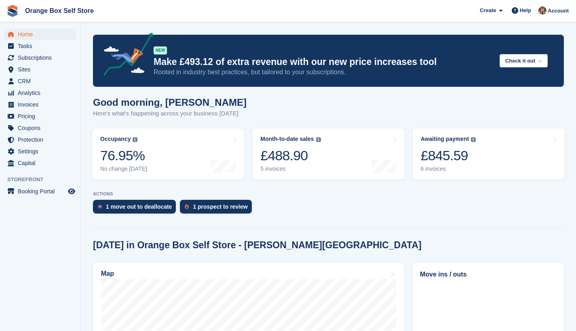 Image resolution: width=576 pixels, height=331 pixels. I want to click on p: Rooted in industry best practices, but tailored to your subscriptions., so click(323, 72).